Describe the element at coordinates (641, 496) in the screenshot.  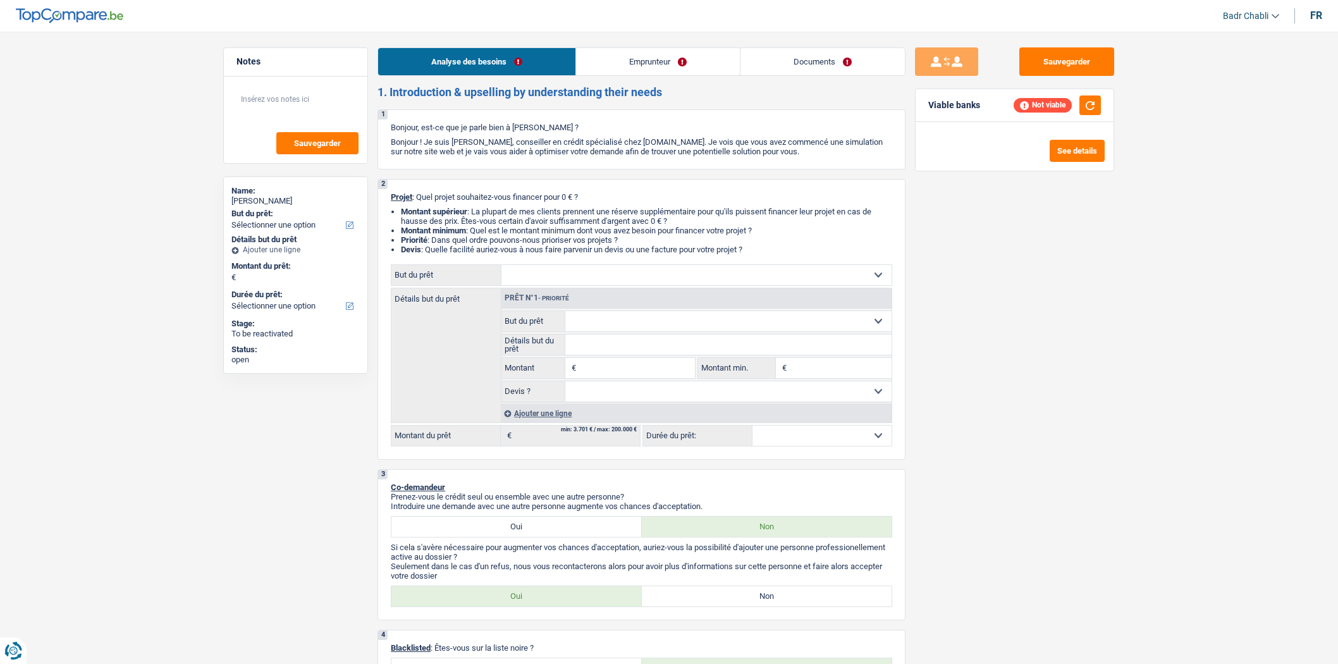
I see `p: Prenez-vous le crédit seul ou ensemble avec une autre personne?` at that location.